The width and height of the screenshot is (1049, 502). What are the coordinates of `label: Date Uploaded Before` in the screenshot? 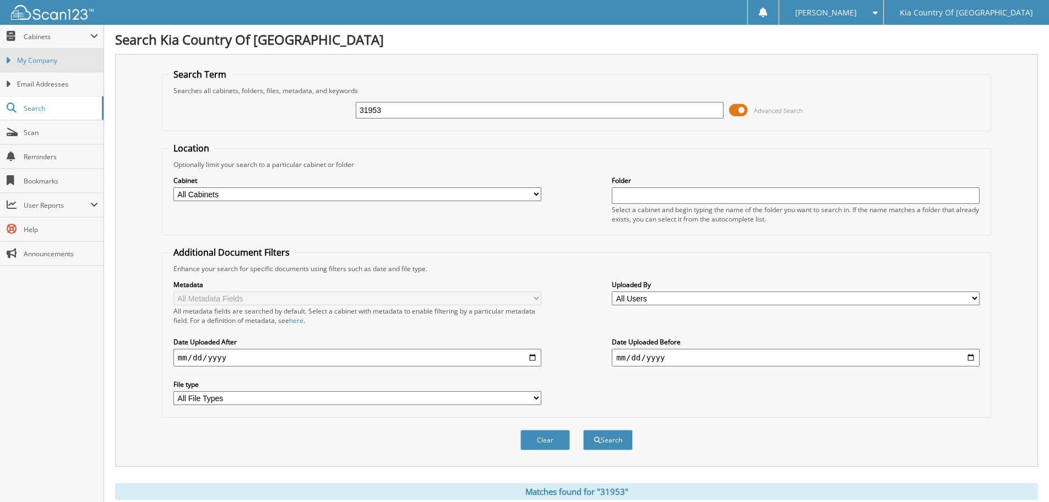 It's located at (796, 342).